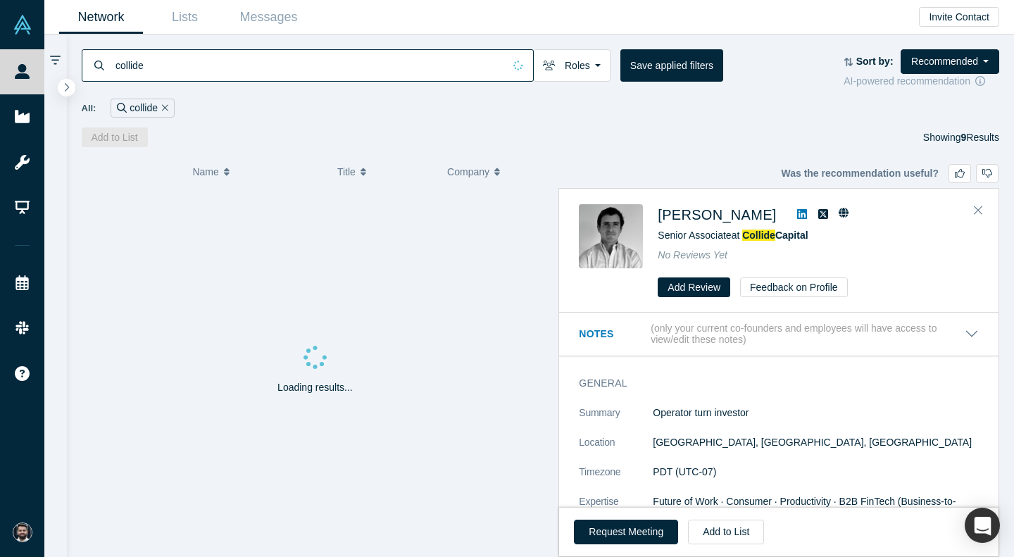 This screenshot has width=1014, height=557. What do you see at coordinates (101, 17) in the screenshot?
I see `a: Network` at bounding box center [101, 17].